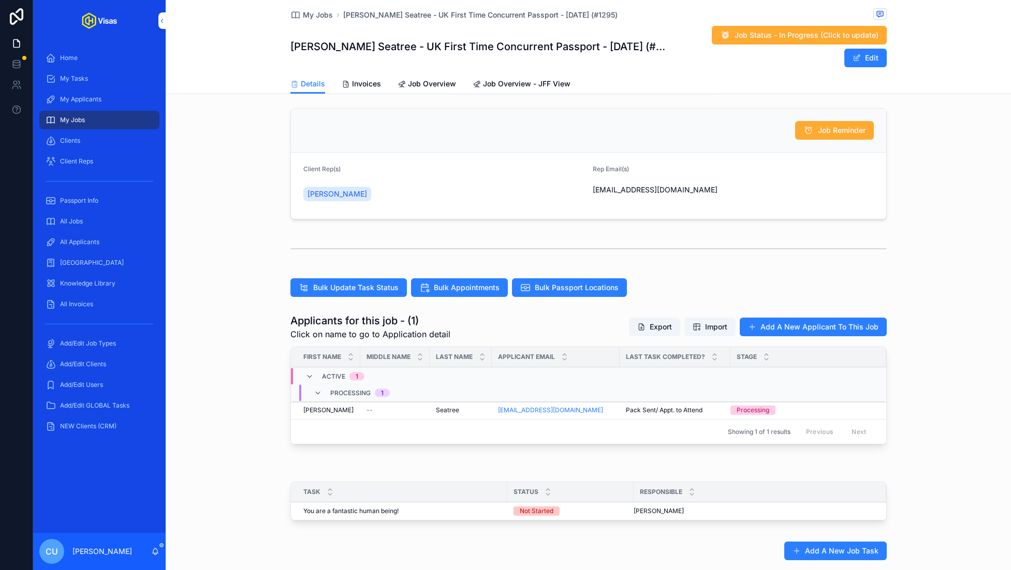  What do you see at coordinates (69, 58) in the screenshot?
I see `span: Home` at bounding box center [69, 58].